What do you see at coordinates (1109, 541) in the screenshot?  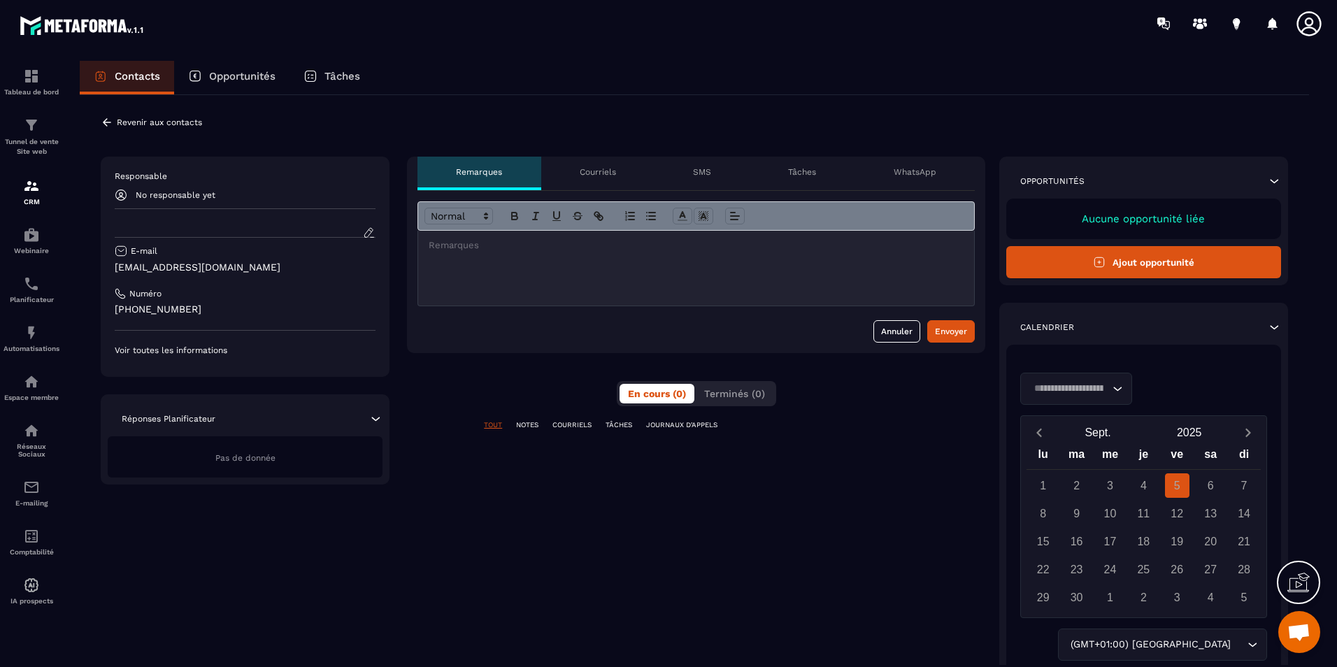 I see `div: 17` at bounding box center [1109, 541].